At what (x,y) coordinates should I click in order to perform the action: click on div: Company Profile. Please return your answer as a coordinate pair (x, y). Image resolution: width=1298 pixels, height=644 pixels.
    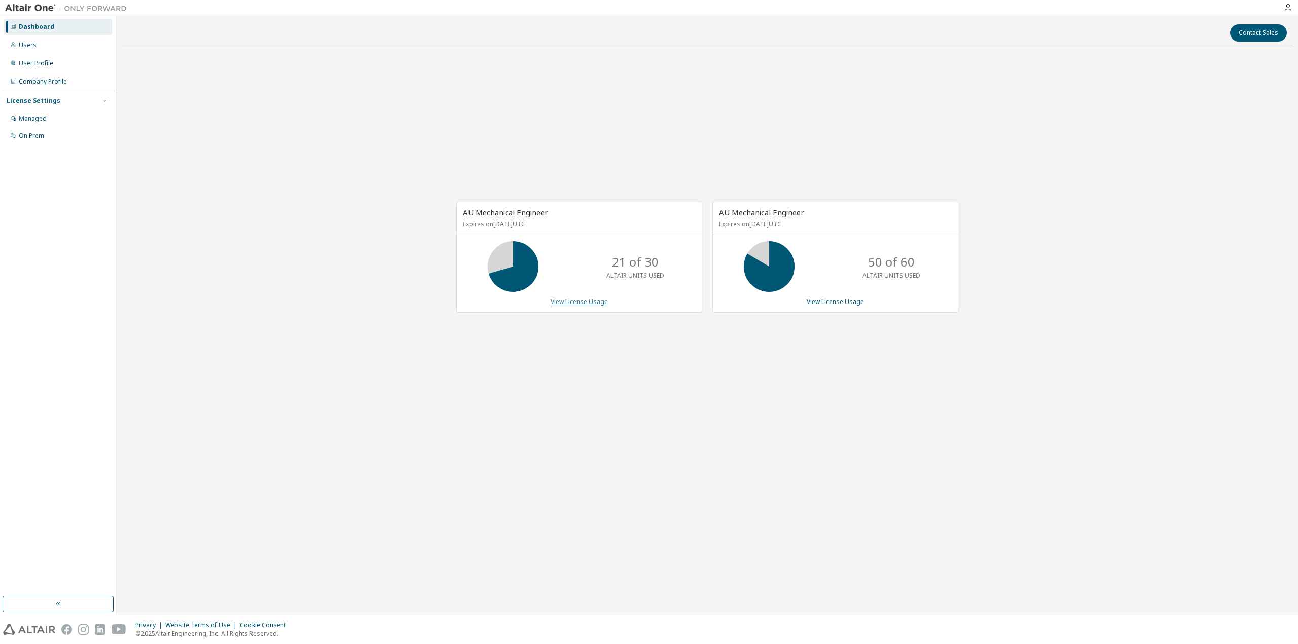
    Looking at the image, I should click on (43, 82).